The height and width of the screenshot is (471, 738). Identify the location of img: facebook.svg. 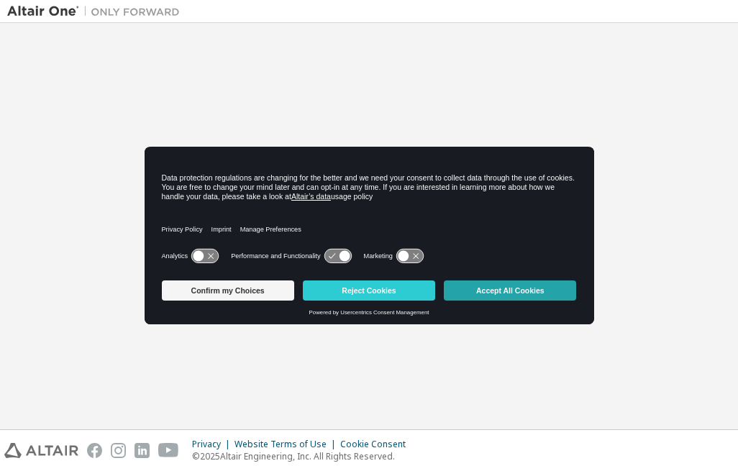
(94, 450).